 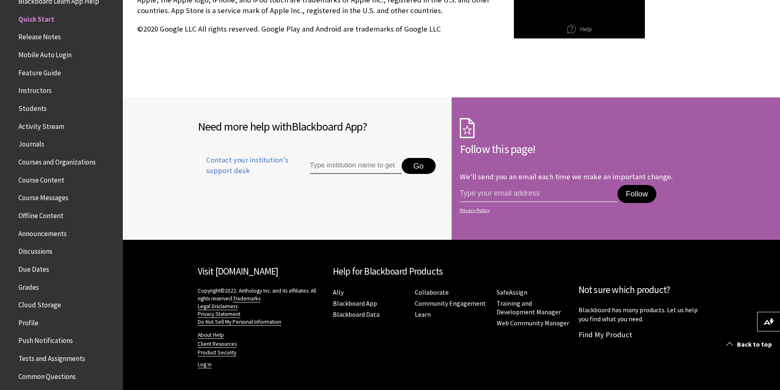 What do you see at coordinates (246, 299) in the screenshot?
I see `a: Trademarks` at bounding box center [246, 299].